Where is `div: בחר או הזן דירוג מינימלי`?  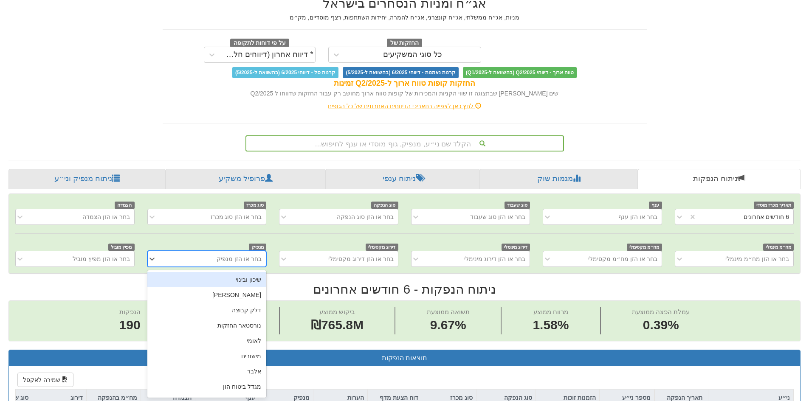
div: בחר או הזן דירוג מינימלי is located at coordinates (495, 259).